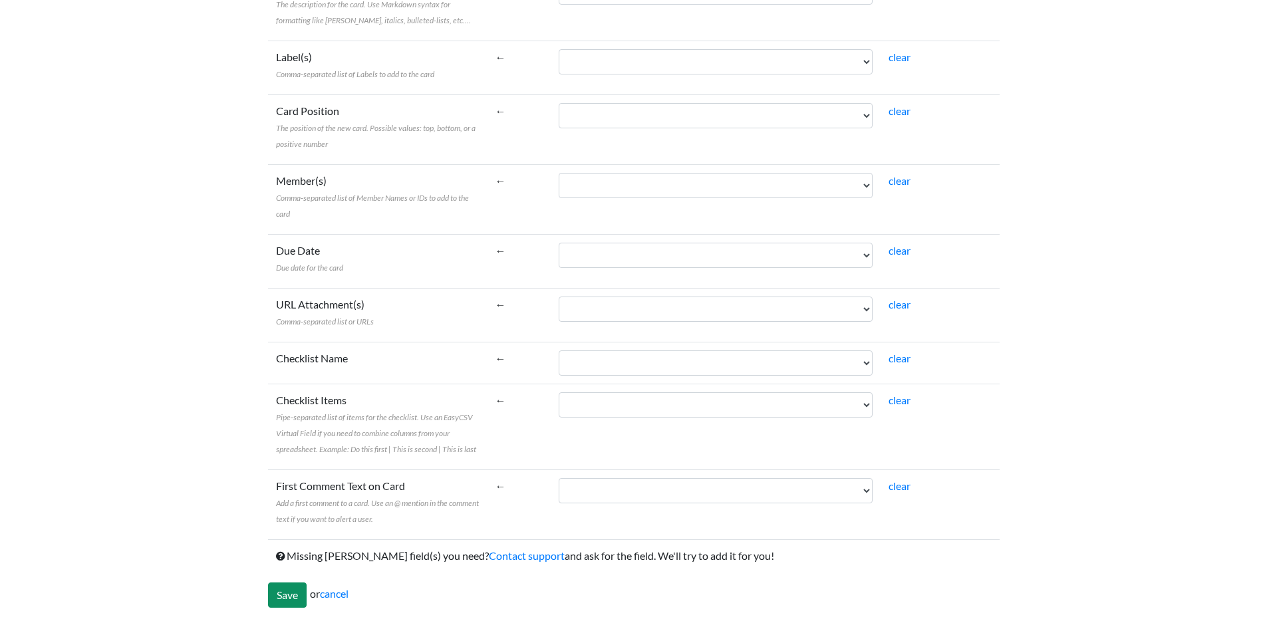 The height and width of the screenshot is (621, 1267). I want to click on a: Contact support, so click(527, 555).